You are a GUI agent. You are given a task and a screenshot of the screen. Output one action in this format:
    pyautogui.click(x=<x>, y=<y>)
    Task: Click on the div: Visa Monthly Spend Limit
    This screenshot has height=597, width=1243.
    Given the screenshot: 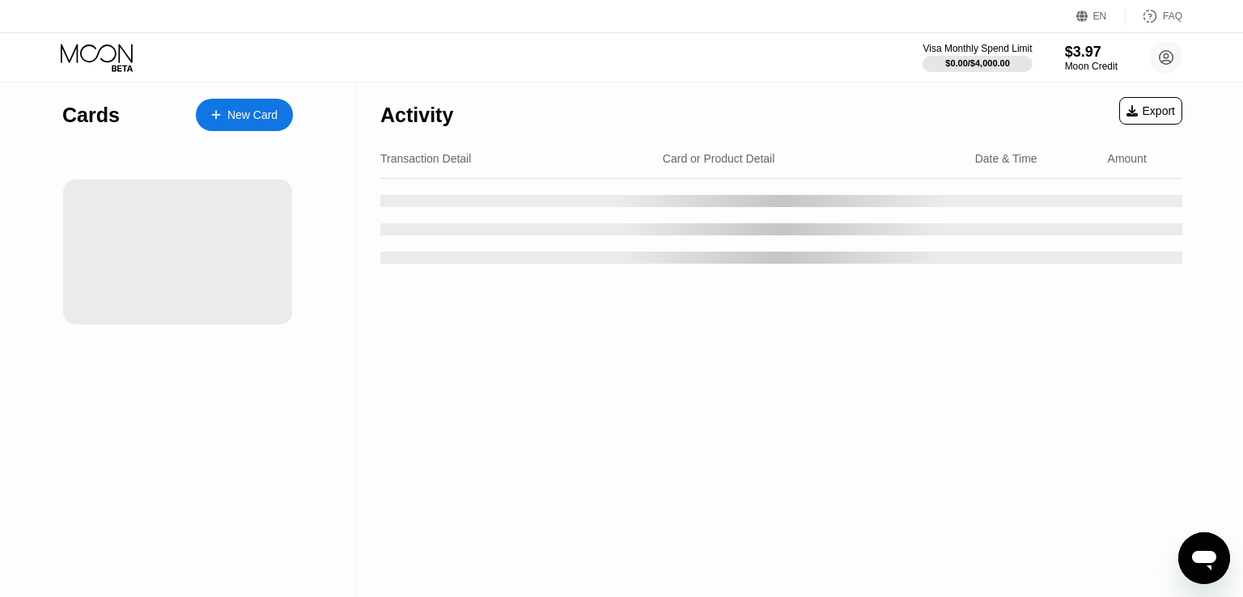 What is the action you would take?
    pyautogui.click(x=977, y=49)
    